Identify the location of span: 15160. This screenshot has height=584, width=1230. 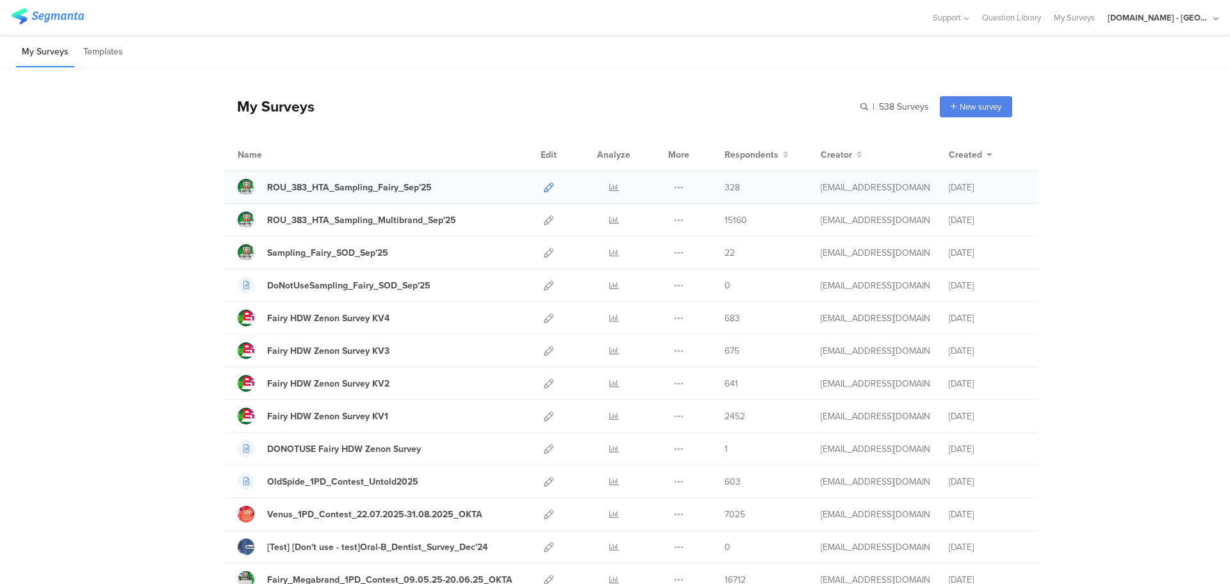
(736, 220).